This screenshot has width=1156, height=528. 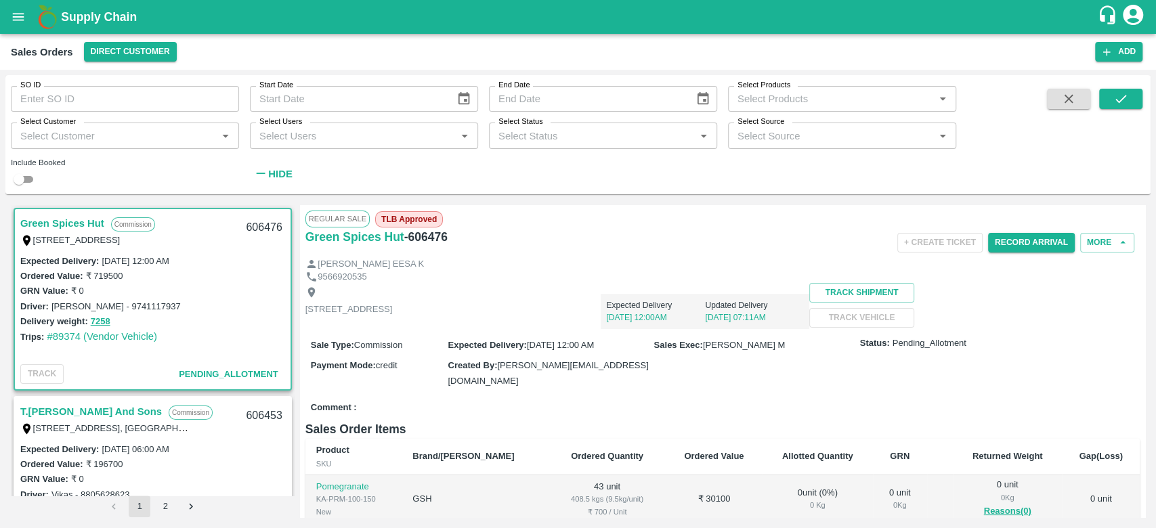 What do you see at coordinates (191, 507) in the screenshot?
I see `button: Go to next page` at bounding box center [191, 507].